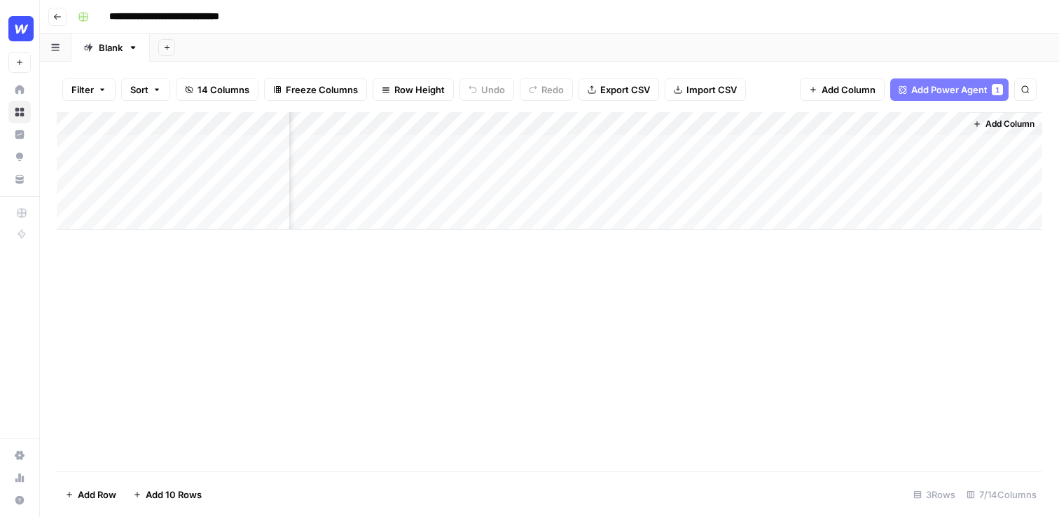 This screenshot has height=517, width=1059. Describe the element at coordinates (111, 48) in the screenshot. I see `div: Blank` at that location.